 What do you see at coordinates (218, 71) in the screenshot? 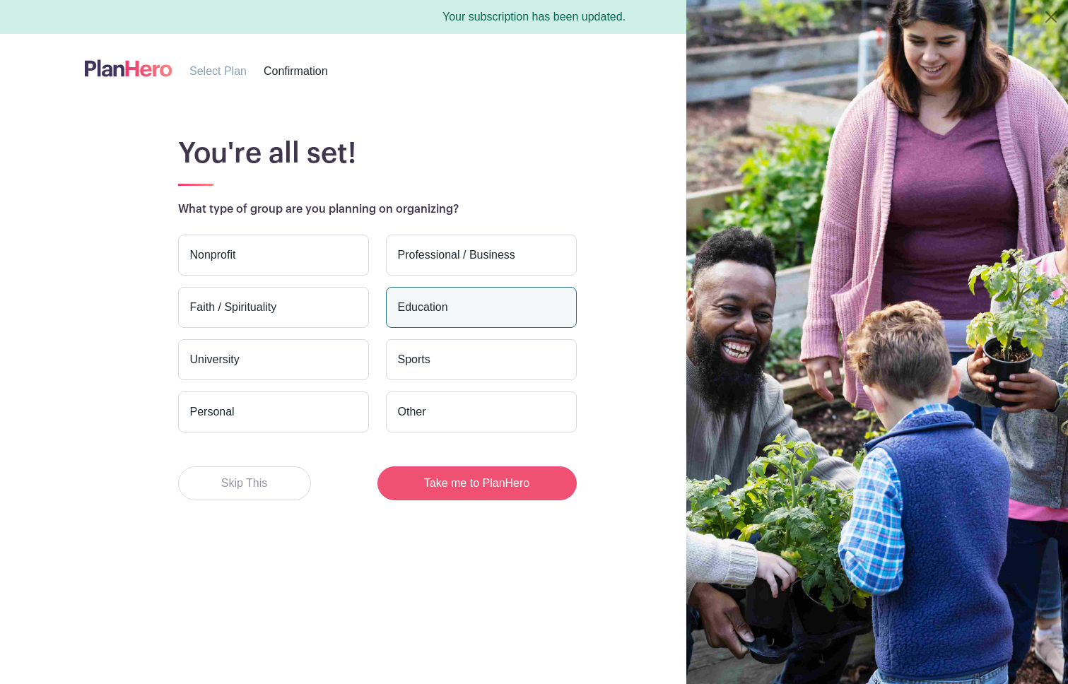
I see `span: Select Plan` at bounding box center [218, 71].